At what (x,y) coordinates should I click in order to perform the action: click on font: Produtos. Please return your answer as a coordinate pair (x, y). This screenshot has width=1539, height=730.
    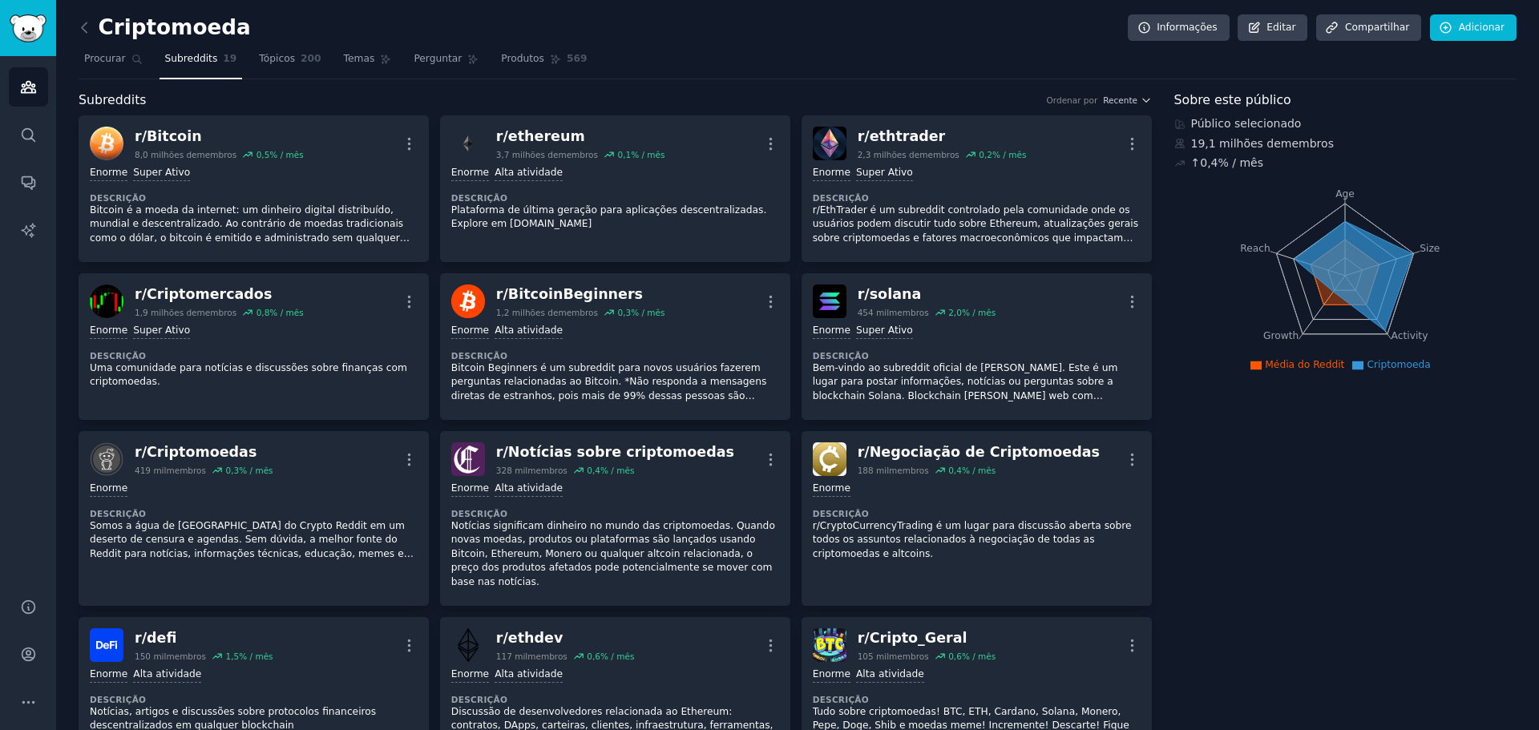
    Looking at the image, I should click on (522, 58).